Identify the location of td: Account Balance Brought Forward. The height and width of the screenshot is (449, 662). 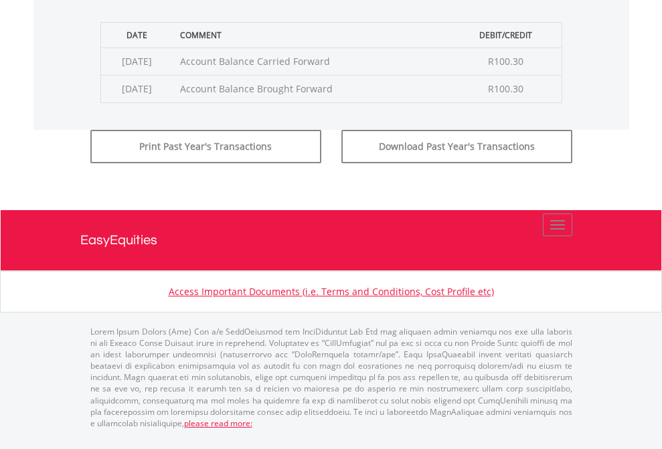
(312, 88).